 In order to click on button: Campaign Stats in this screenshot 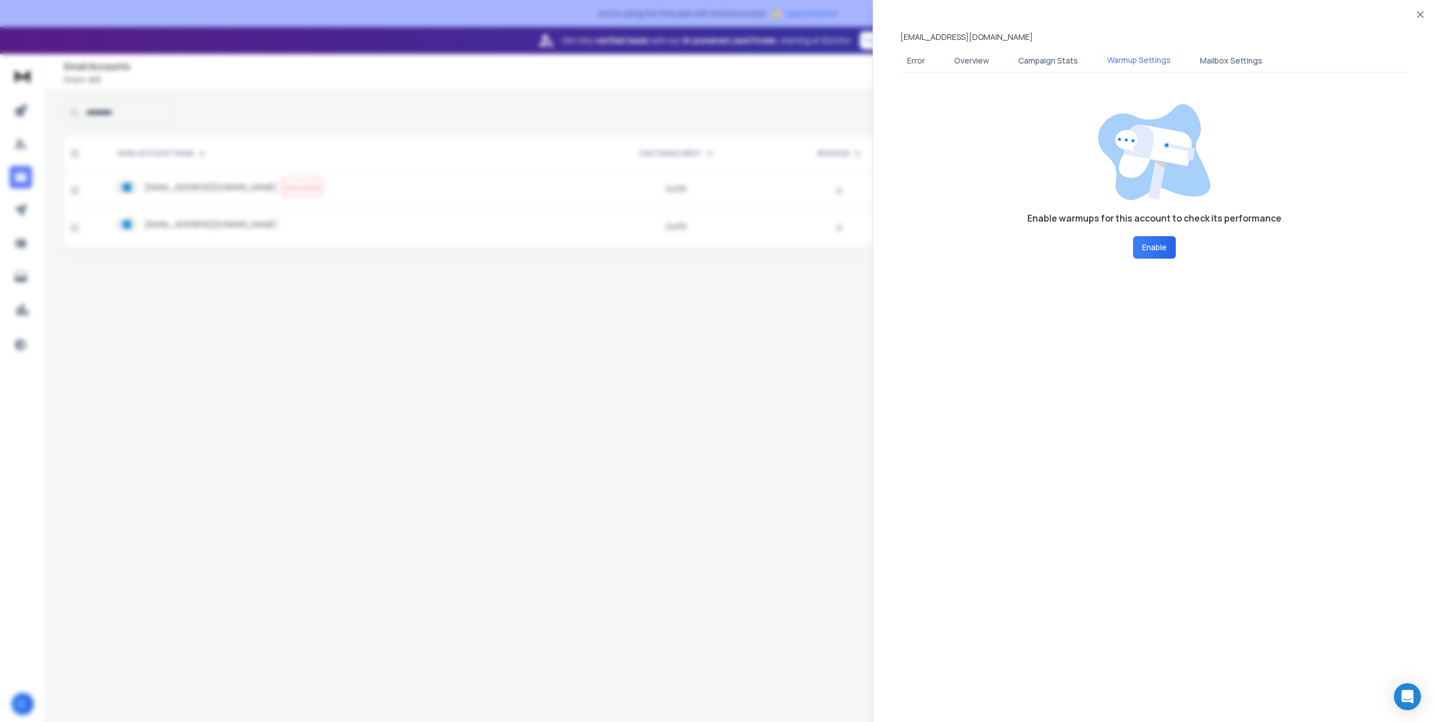, I will do `click(1048, 61)`.